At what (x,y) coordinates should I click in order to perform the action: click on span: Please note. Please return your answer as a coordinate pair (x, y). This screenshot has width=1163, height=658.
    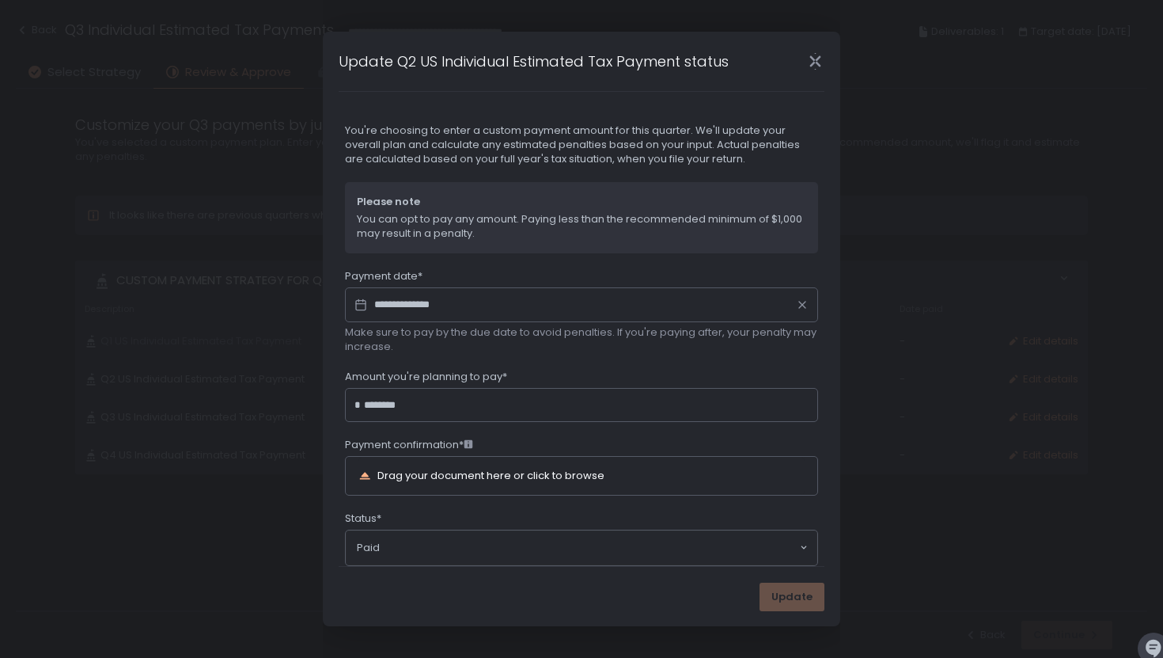
    Looking at the image, I should click on (582, 202).